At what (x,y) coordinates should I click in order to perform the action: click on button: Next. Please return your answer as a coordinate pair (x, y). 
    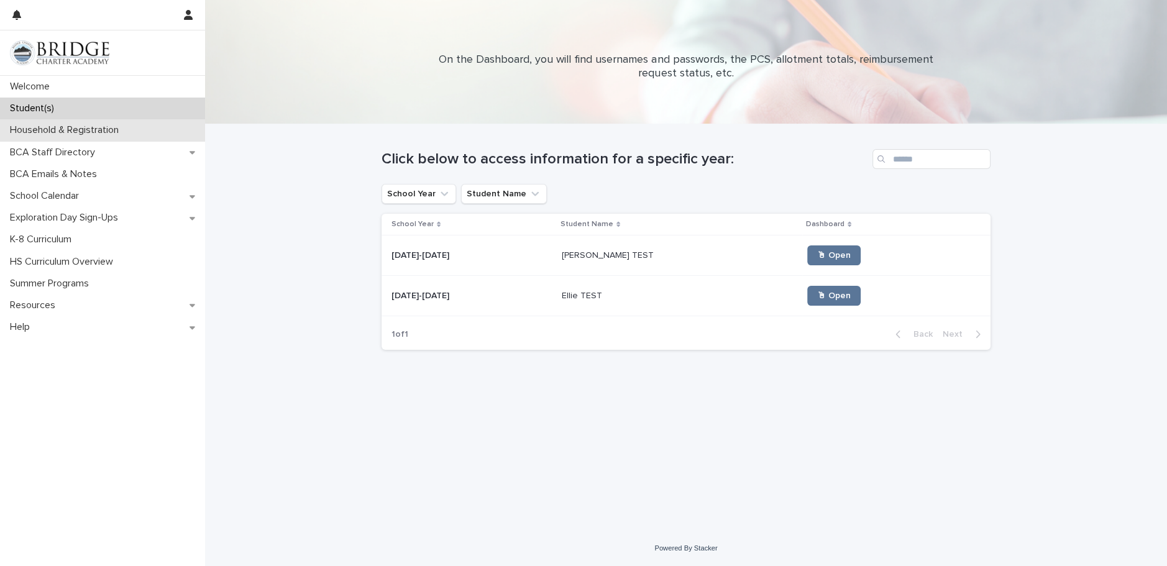
    Looking at the image, I should click on (963, 334).